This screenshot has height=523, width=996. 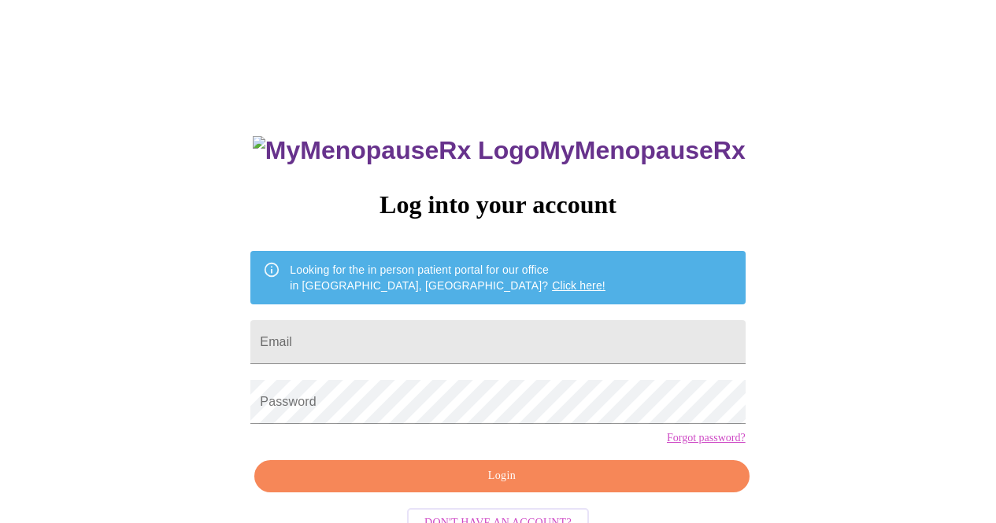 I want to click on img: MyMenopauseRx Logo, so click(x=396, y=150).